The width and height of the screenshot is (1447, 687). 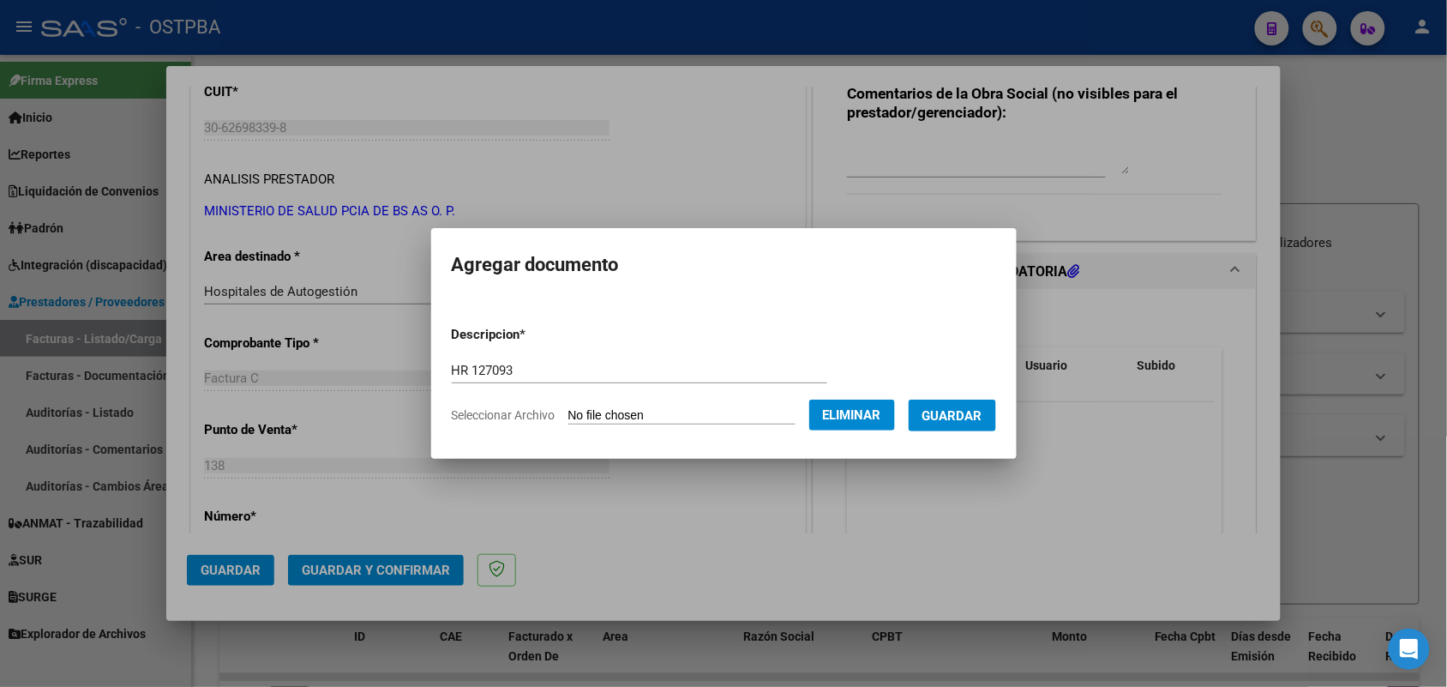 What do you see at coordinates (724, 265) in the screenshot?
I see `h2: Agregar documento` at bounding box center [724, 265].